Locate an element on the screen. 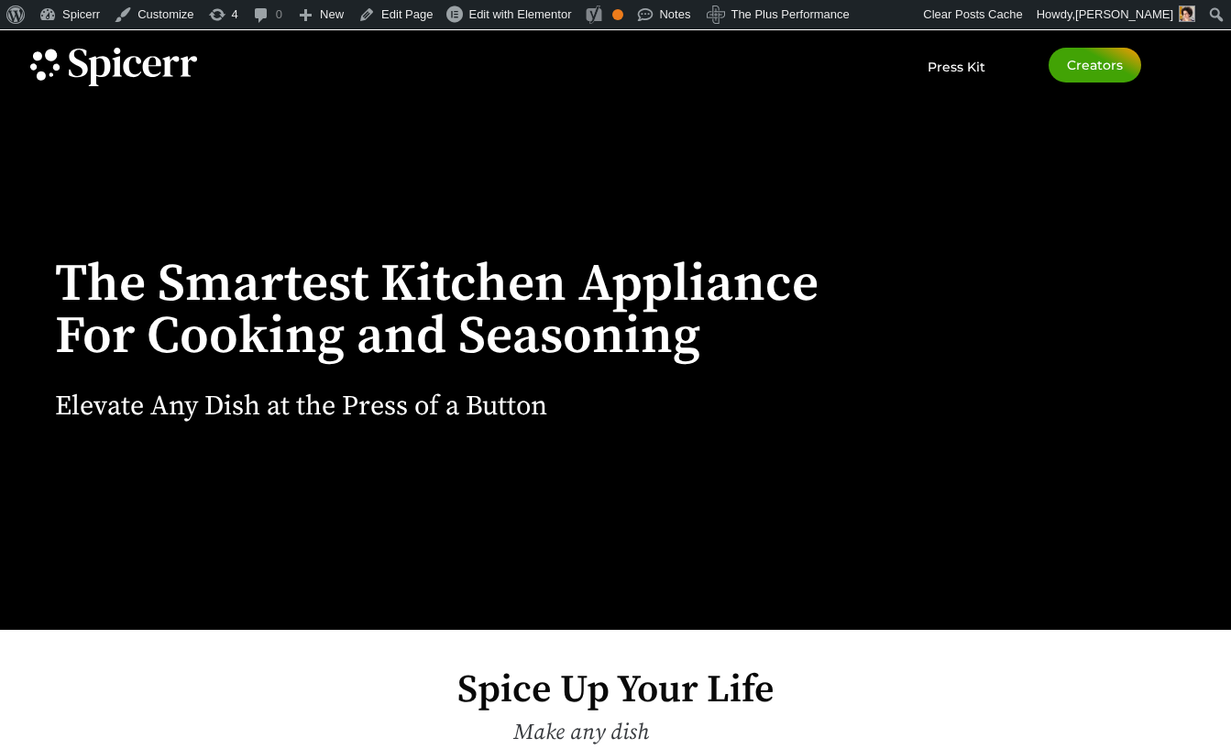 This screenshot has height=749, width=1231. span: Make any dish is located at coordinates (581, 732).